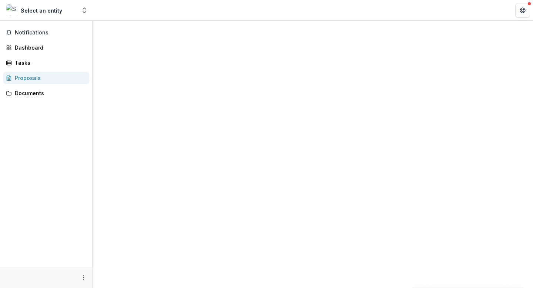 The width and height of the screenshot is (533, 288). Describe the element at coordinates (49, 78) in the screenshot. I see `div: Proposals` at that location.